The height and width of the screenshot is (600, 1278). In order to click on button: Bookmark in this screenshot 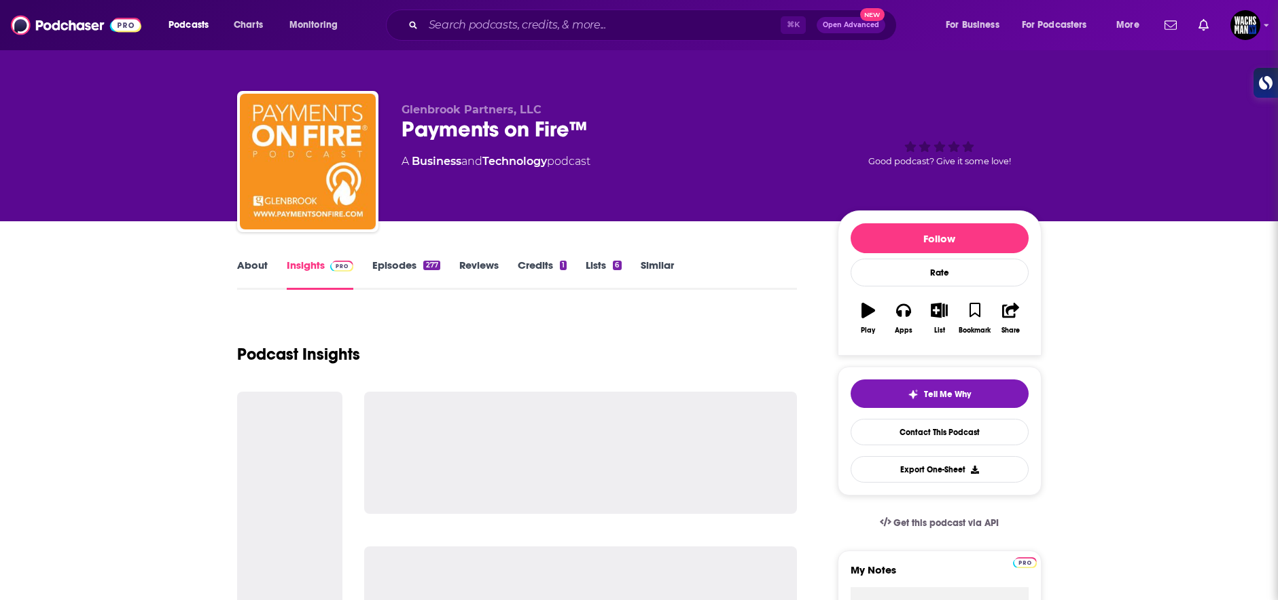, I will do `click(975, 319)`.